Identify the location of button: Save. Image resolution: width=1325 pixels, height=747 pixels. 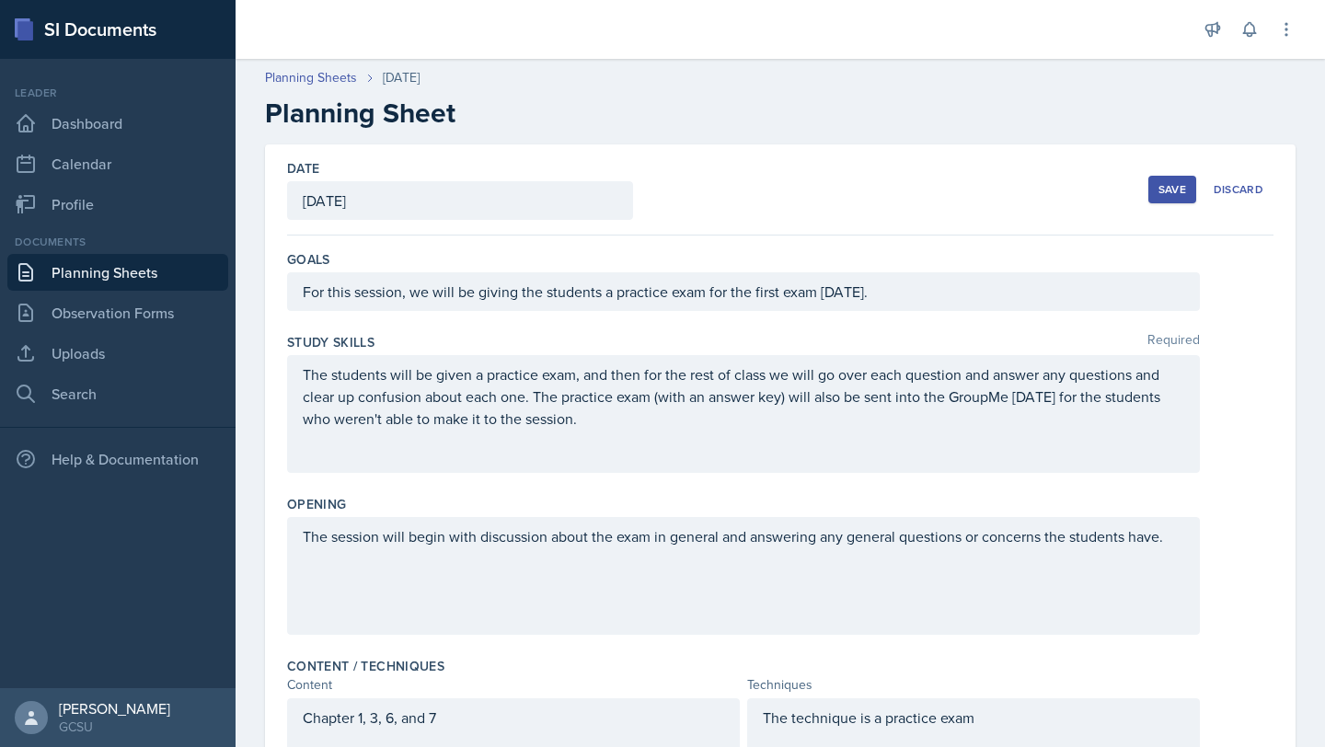
(1172, 190).